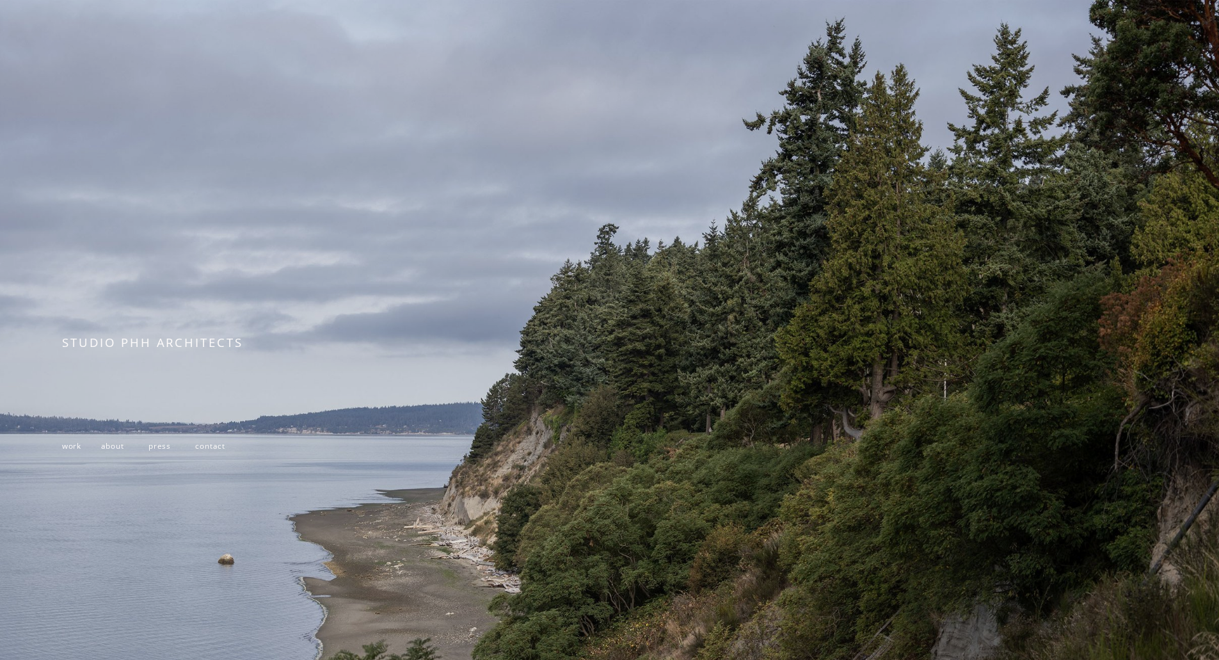  What do you see at coordinates (159, 445) in the screenshot?
I see `span: press` at bounding box center [159, 445].